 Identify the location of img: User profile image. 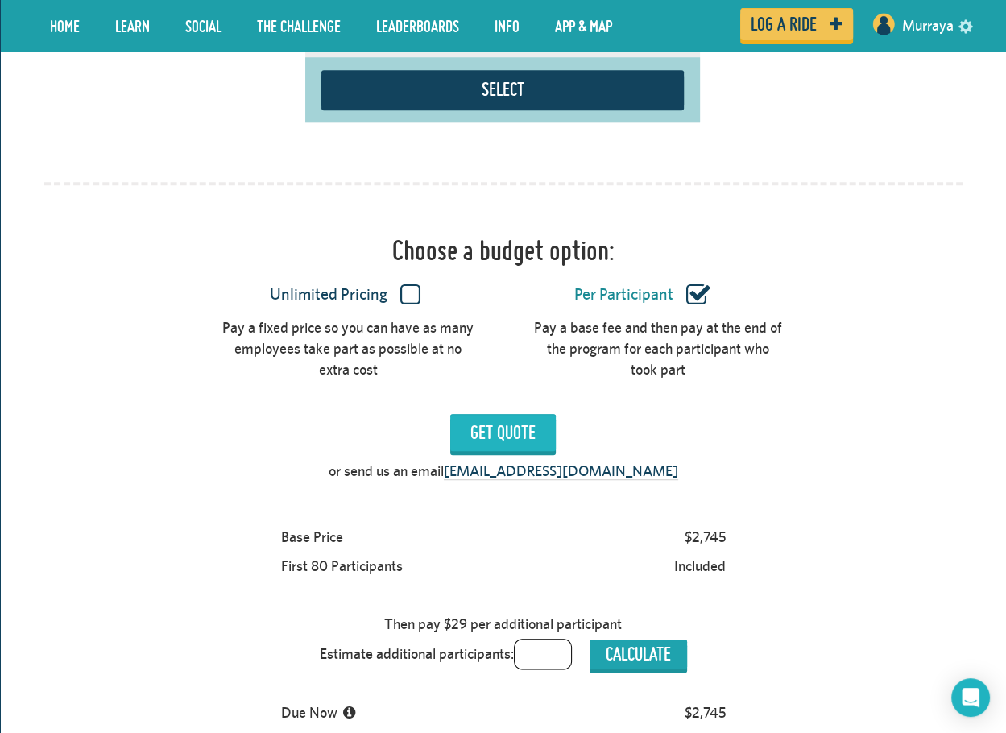
(884, 24).